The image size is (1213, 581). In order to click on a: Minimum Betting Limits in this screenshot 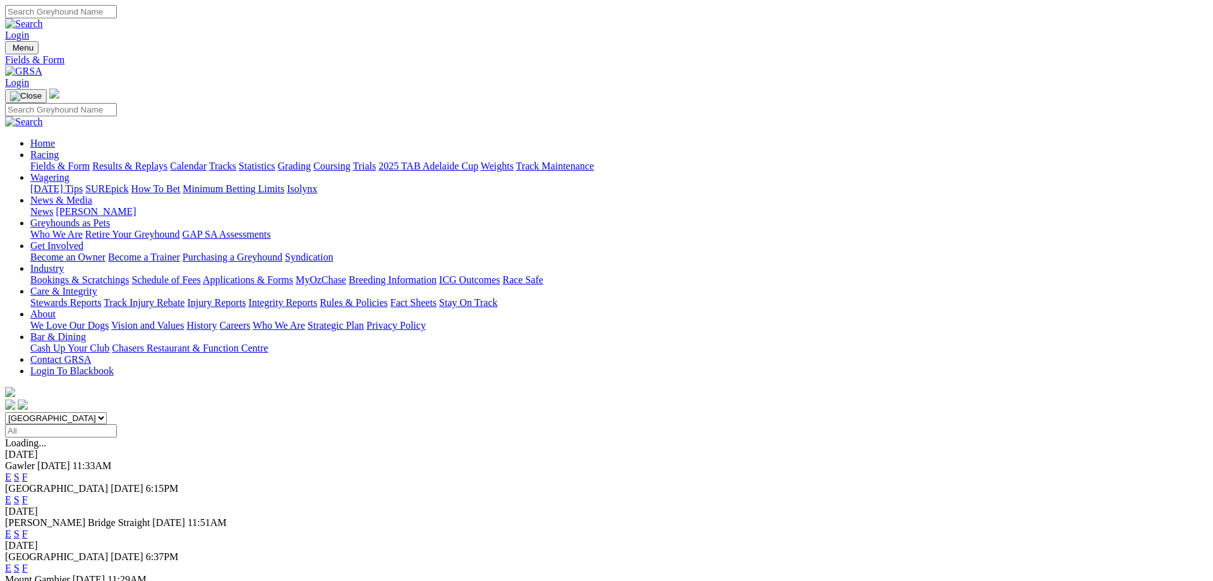, I will do `click(233, 188)`.